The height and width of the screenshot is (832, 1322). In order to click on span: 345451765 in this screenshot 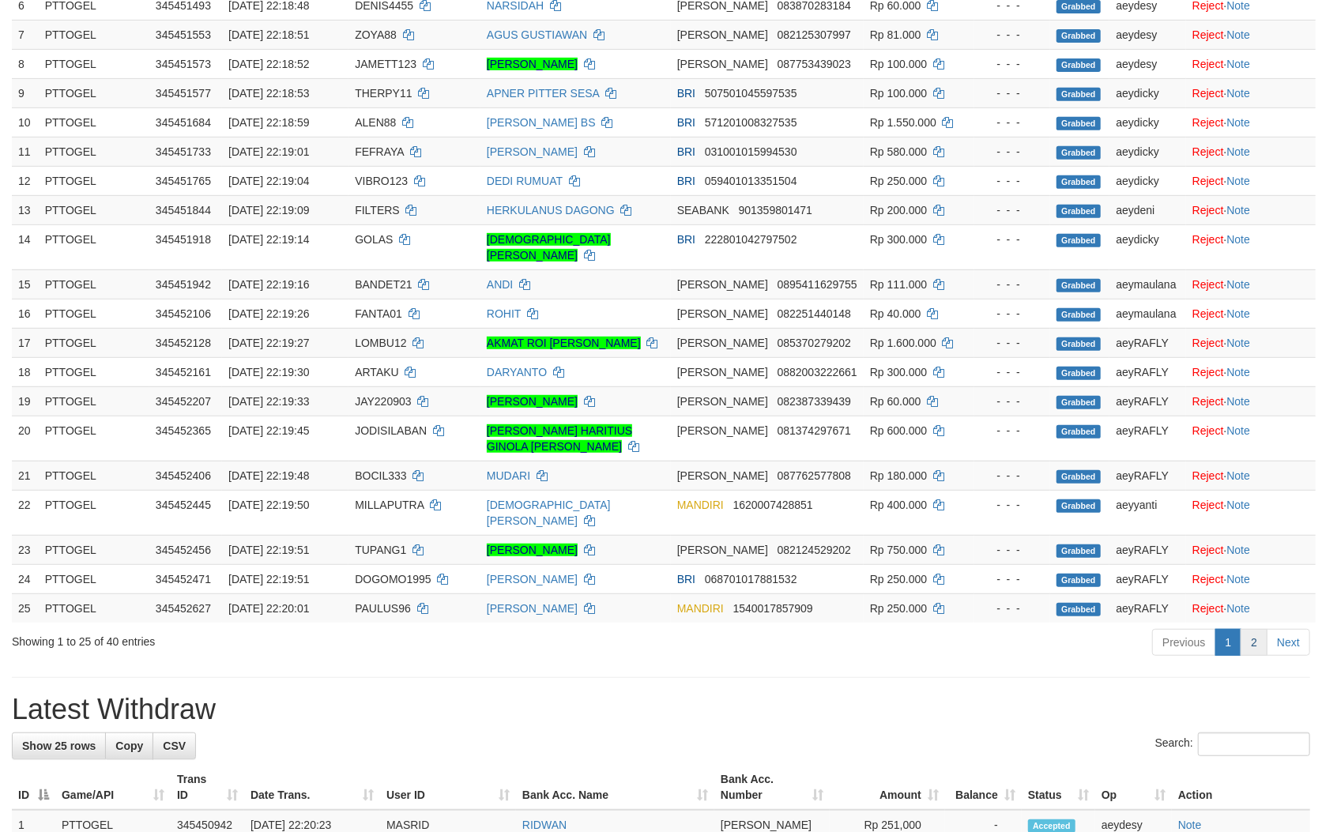, I will do `click(183, 181)`.